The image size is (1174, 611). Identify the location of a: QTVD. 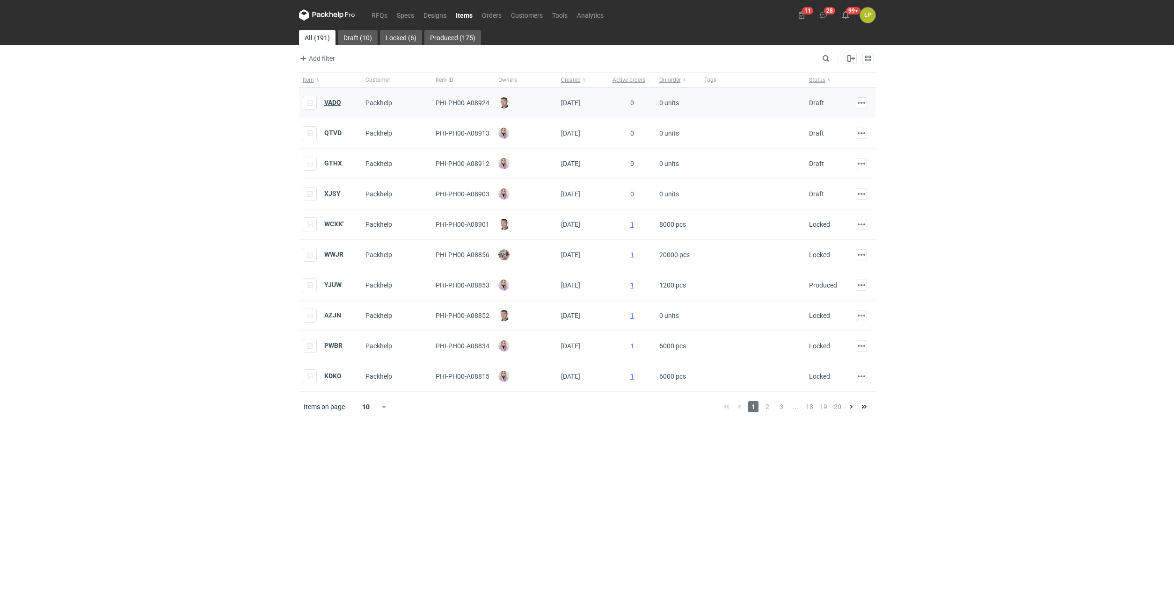
(333, 133).